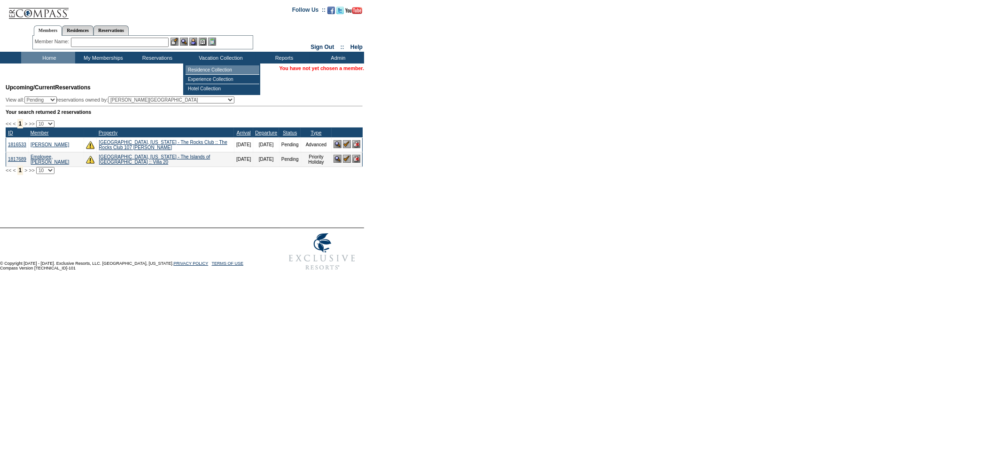 This screenshot has height=476, width=1002. Describe the element at coordinates (331, 10) in the screenshot. I see `img: Become our fan on Facebook` at that location.